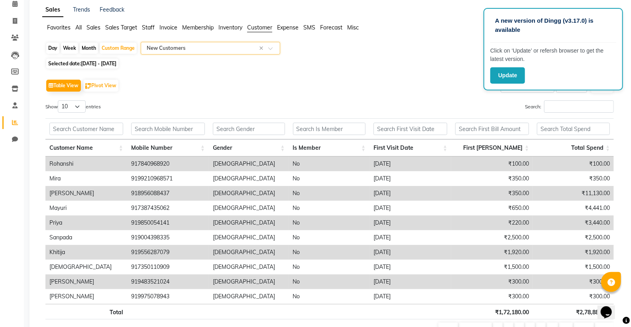 This screenshot has width=631, height=327. What do you see at coordinates (59, 28) in the screenshot?
I see `span: Favorites` at bounding box center [59, 28].